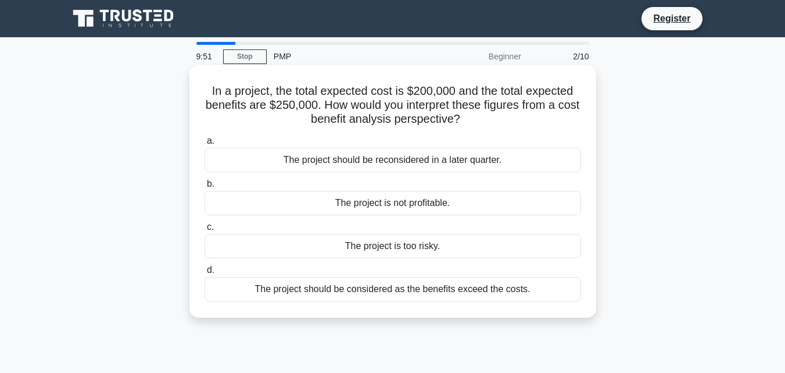 The width and height of the screenshot is (785, 373). What do you see at coordinates (346, 56) in the screenshot?
I see `div: PMP` at bounding box center [346, 56].